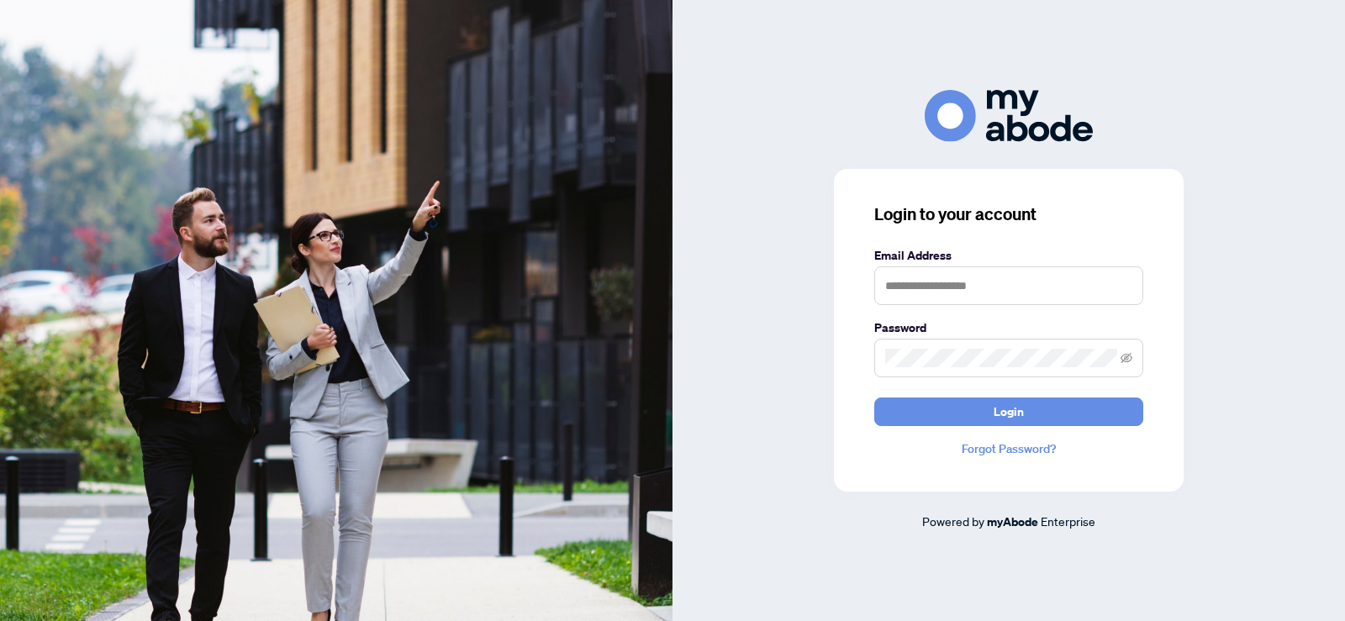 This screenshot has width=1345, height=621. Describe the element at coordinates (1127, 358) in the screenshot. I see `span: eye-invisible` at that location.